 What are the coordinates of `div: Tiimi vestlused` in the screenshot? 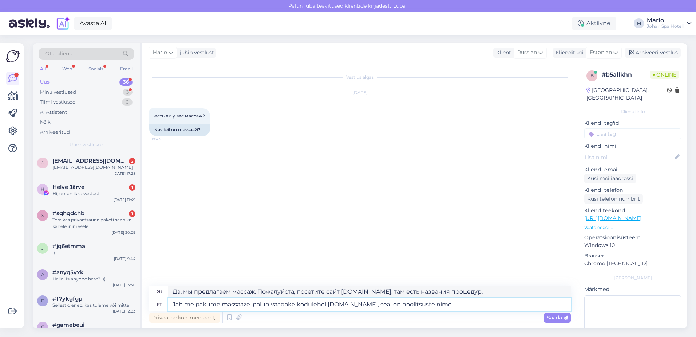 It's located at (58, 102).